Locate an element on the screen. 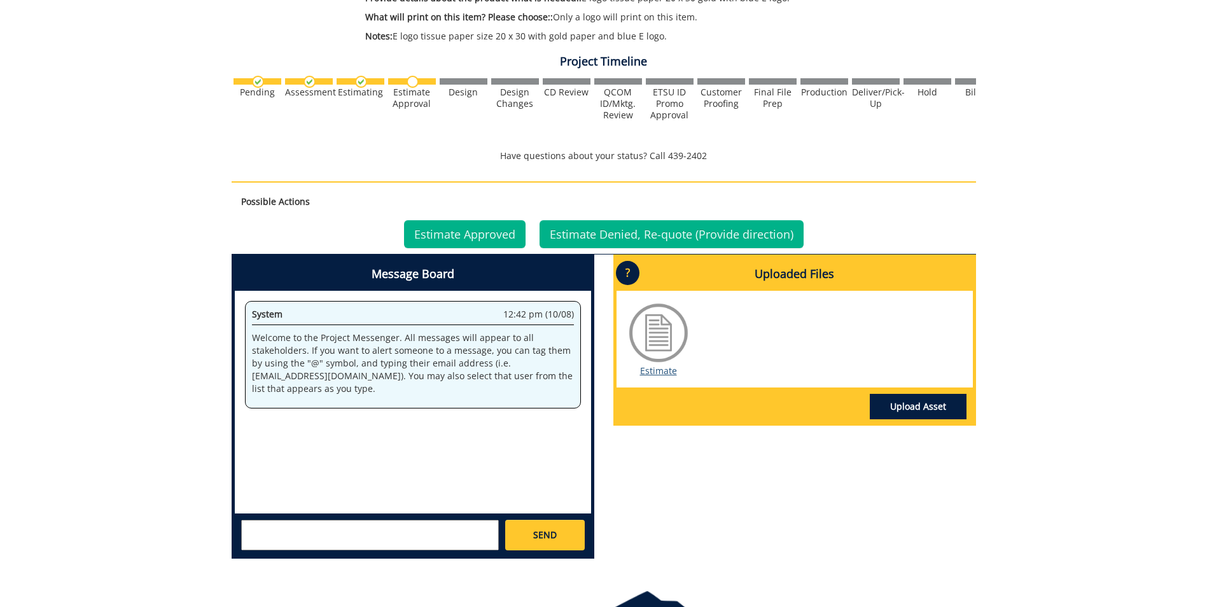  p: Welcome to the Project Messenger. All messages will appear to all stakeholders. If you want to al... is located at coordinates (413, 363).